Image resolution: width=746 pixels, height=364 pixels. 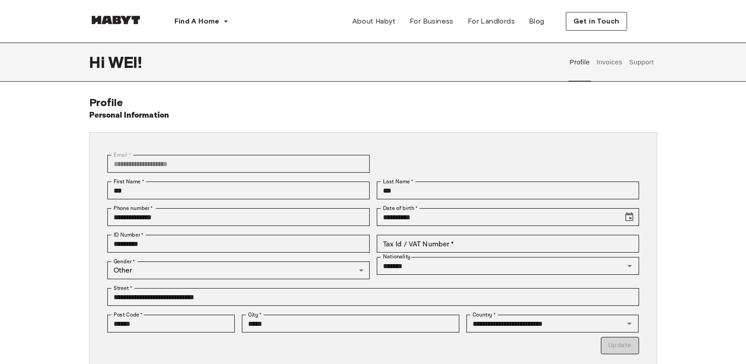 What do you see at coordinates (579, 62) in the screenshot?
I see `button: Profile` at bounding box center [579, 62].